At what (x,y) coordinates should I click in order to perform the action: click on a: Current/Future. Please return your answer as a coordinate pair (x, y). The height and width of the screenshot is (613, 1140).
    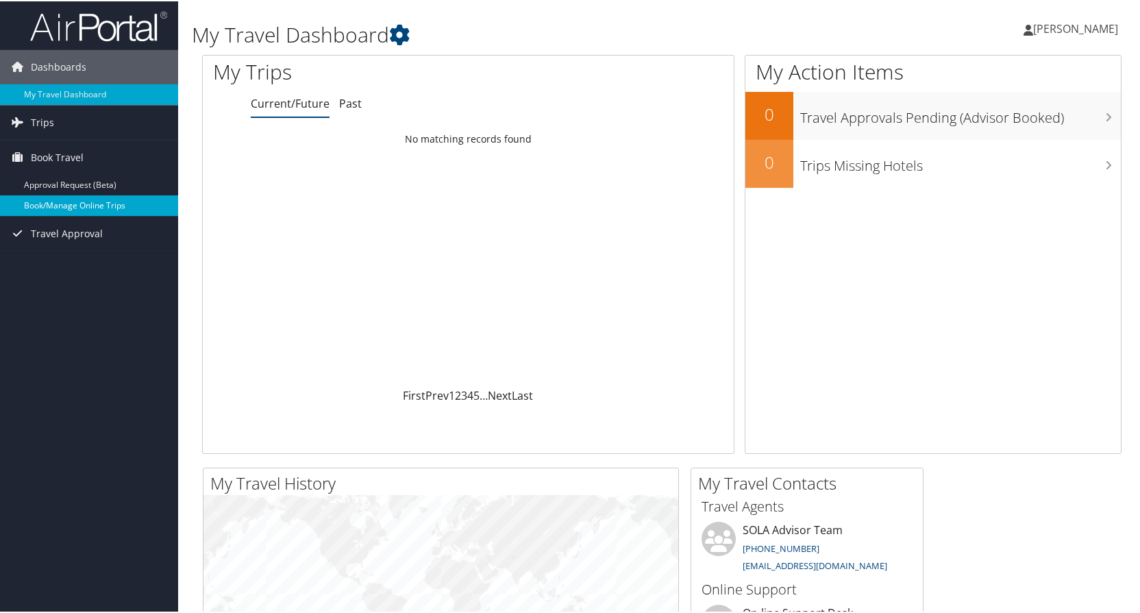
    Looking at the image, I should click on (290, 102).